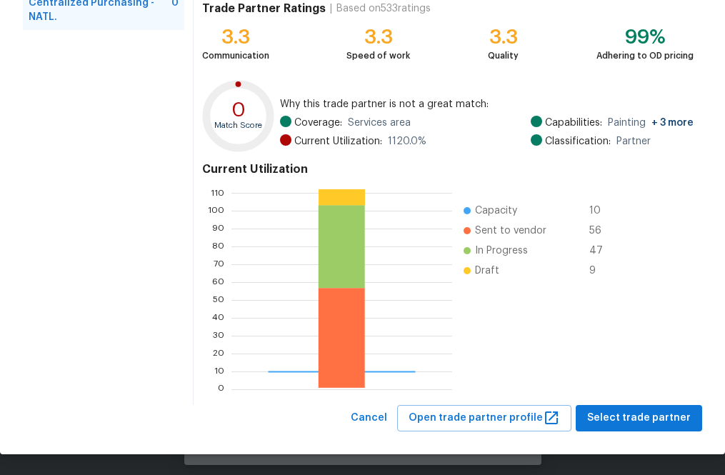 This screenshot has width=725, height=475. I want to click on text: 80, so click(218, 246).